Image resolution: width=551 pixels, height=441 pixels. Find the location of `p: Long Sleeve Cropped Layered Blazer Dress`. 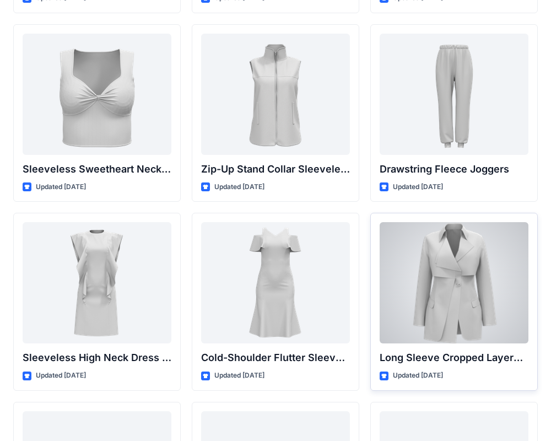

p: Long Sleeve Cropped Layered Blazer Dress is located at coordinates (454, 358).